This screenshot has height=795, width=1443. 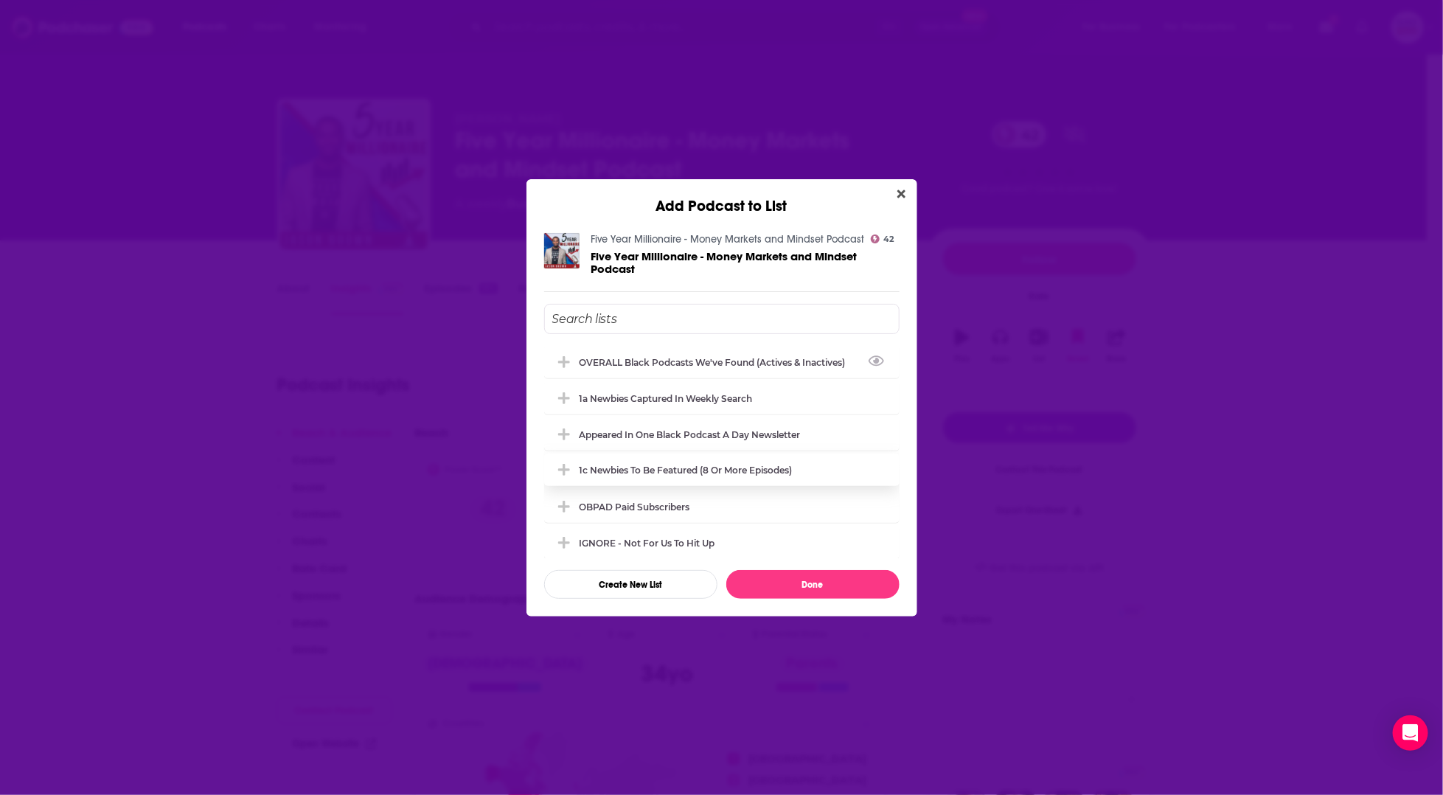 What do you see at coordinates (562, 251) in the screenshot?
I see `img: Five Year Millionaire - Money Markets and Mindset Podcast` at bounding box center [562, 251].